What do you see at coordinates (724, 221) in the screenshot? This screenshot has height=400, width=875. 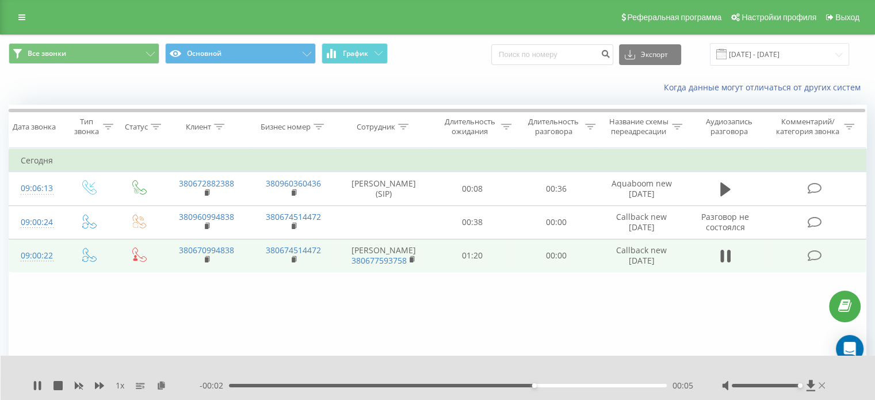 I see `span: Разговор не состоялся` at bounding box center [724, 221].